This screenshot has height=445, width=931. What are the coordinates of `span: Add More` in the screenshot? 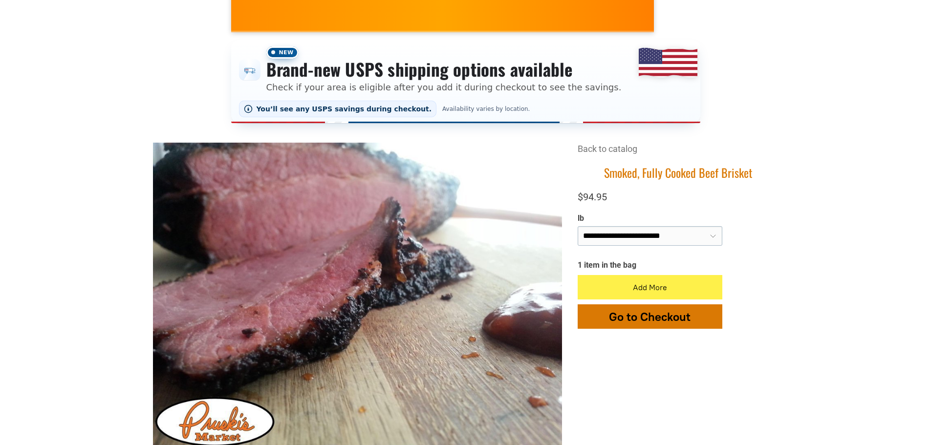 It's located at (650, 287).